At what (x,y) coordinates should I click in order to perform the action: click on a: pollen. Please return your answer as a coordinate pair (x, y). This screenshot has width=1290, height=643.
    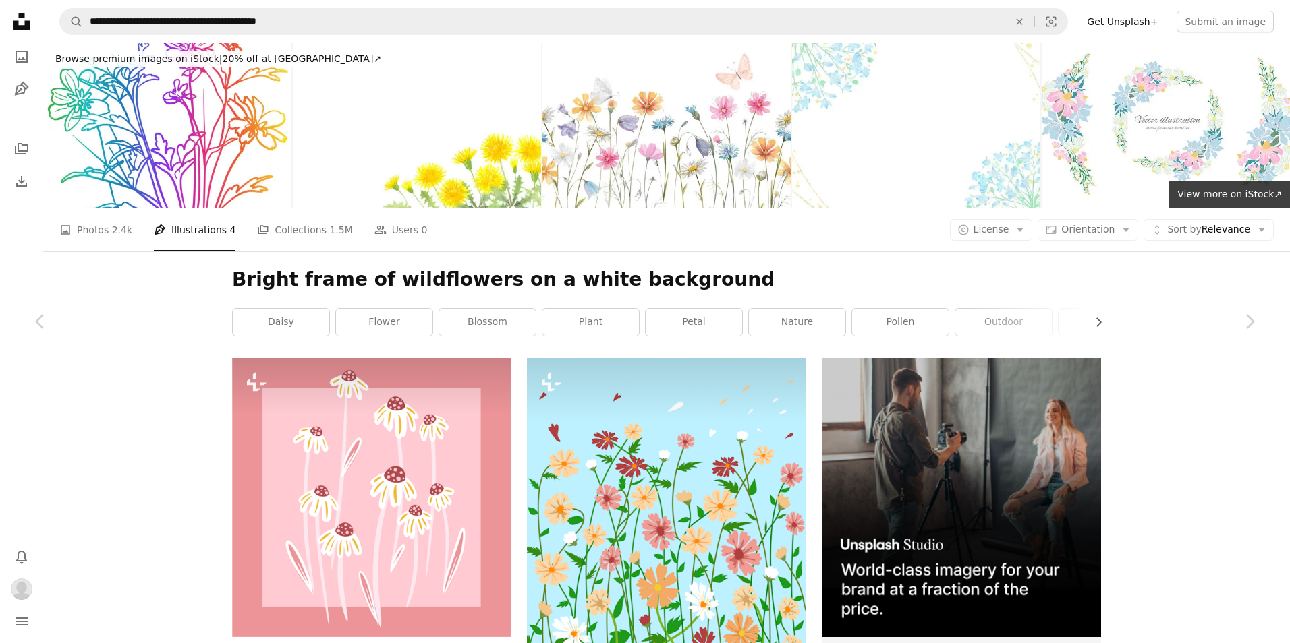
    Looking at the image, I should click on (900, 322).